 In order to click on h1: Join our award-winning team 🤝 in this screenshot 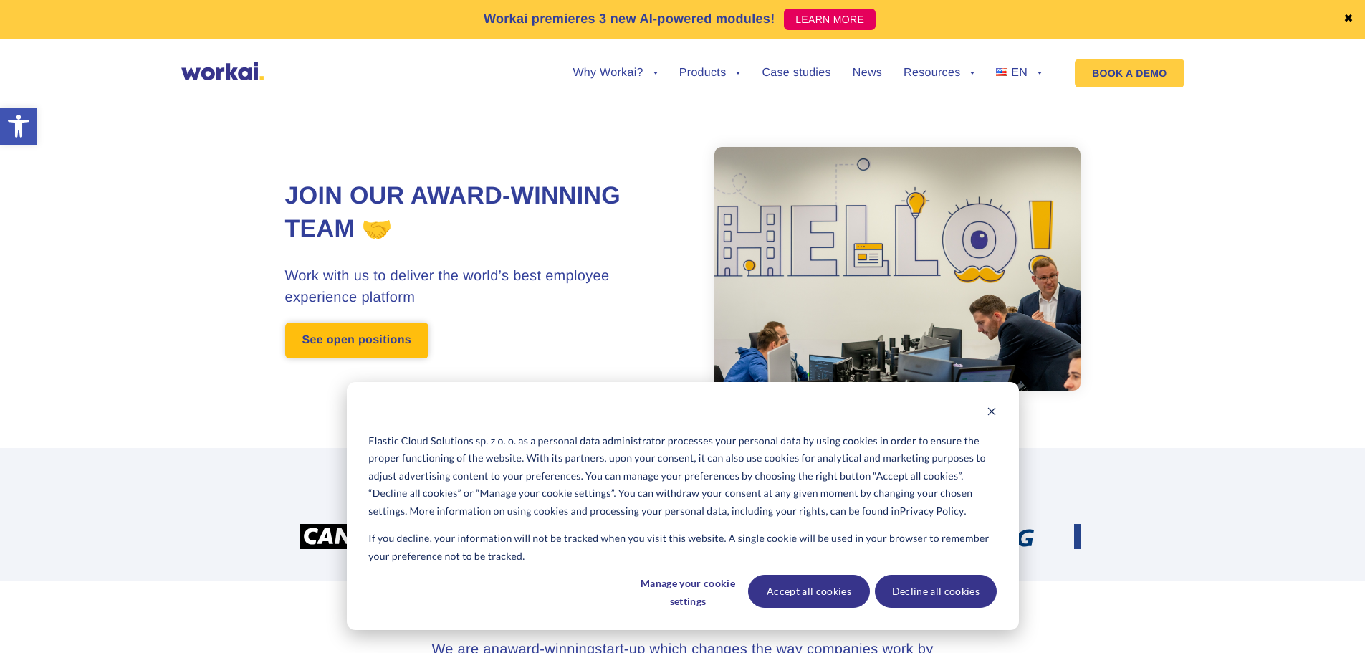, I will do `click(484, 213)`.